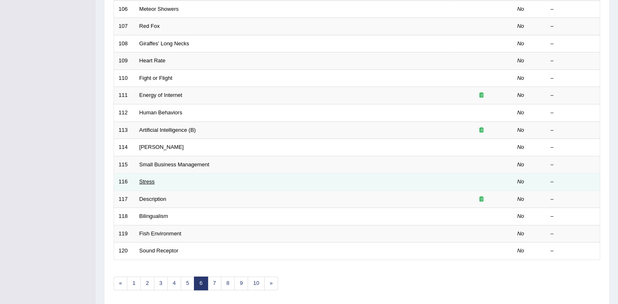 The image size is (618, 304). Describe the element at coordinates (241, 284) in the screenshot. I see `a: 9` at that location.